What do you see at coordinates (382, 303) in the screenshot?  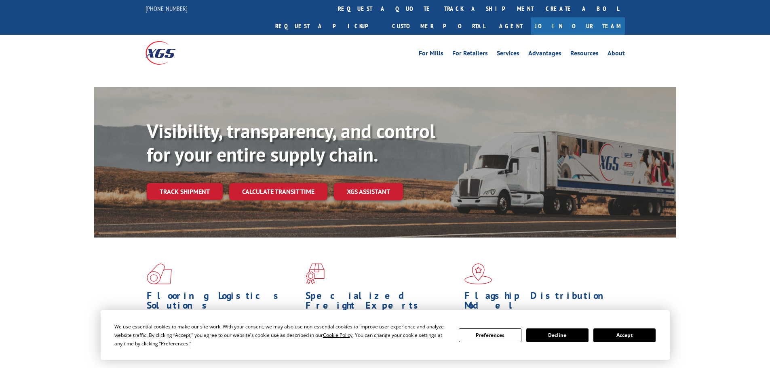 I see `h1: Specialized Freight Experts` at bounding box center [382, 303].